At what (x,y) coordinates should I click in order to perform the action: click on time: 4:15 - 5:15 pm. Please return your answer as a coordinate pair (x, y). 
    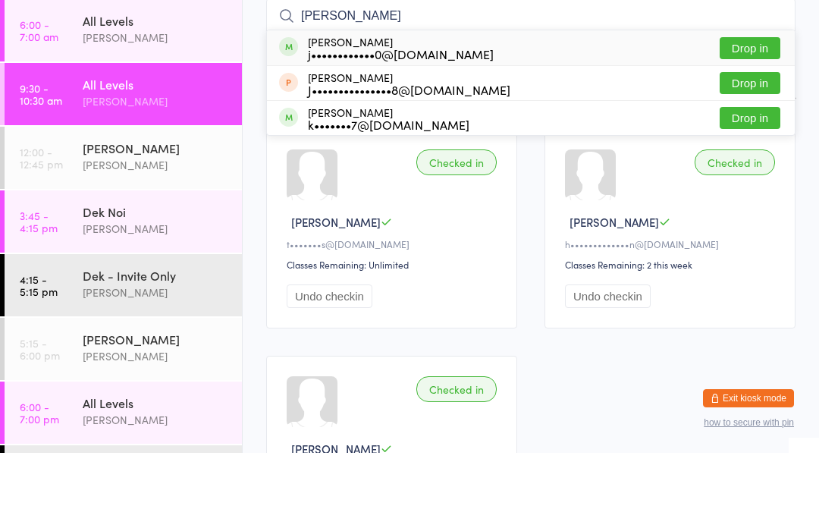
    Looking at the image, I should click on (39, 360).